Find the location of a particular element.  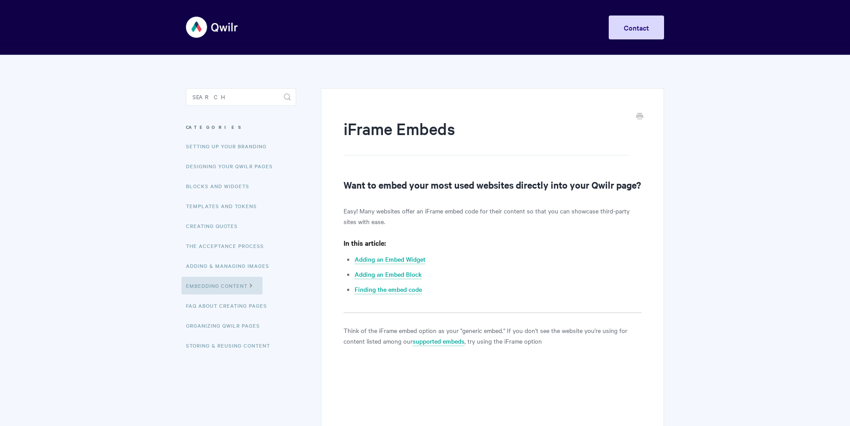

a: The Acceptance Process is located at coordinates (228, 246).